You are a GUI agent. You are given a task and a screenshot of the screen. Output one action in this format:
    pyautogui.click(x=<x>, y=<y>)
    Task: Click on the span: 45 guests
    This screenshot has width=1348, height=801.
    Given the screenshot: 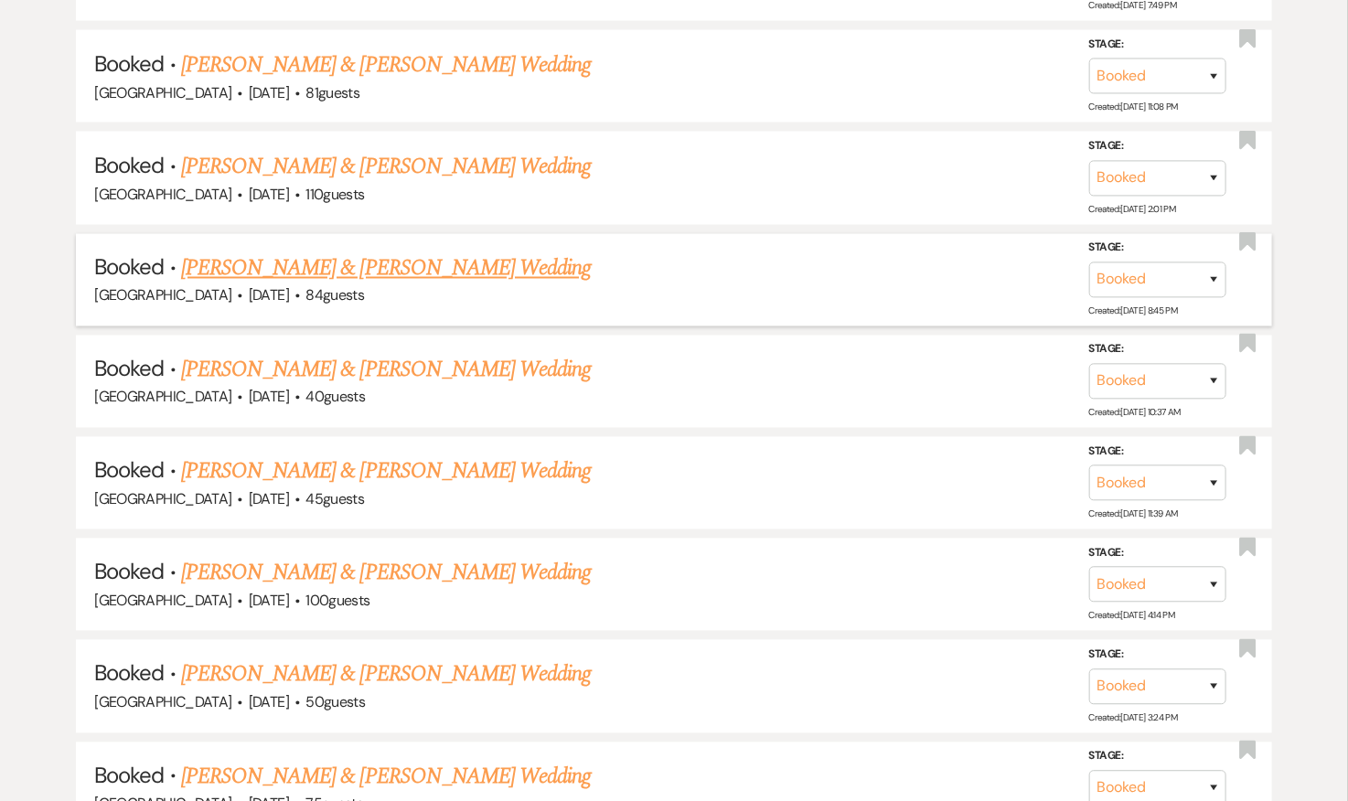 What is the action you would take?
    pyautogui.click(x=335, y=499)
    